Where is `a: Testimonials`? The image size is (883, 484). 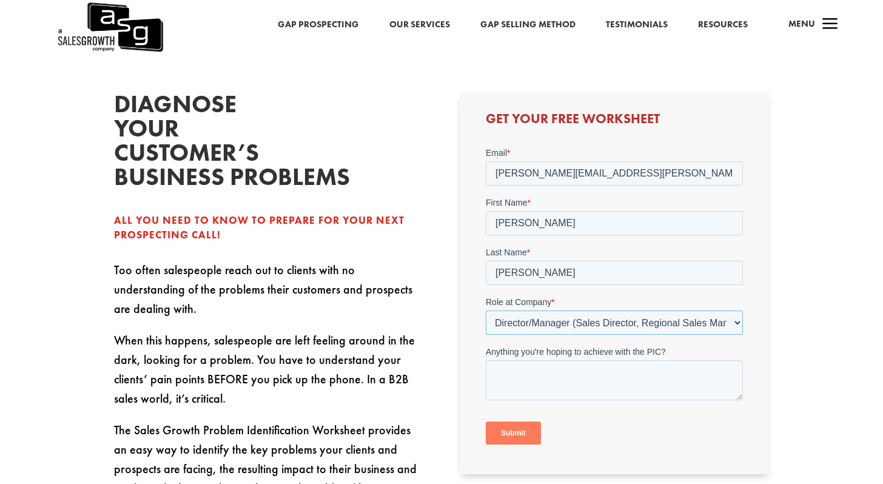 a: Testimonials is located at coordinates (636, 25).